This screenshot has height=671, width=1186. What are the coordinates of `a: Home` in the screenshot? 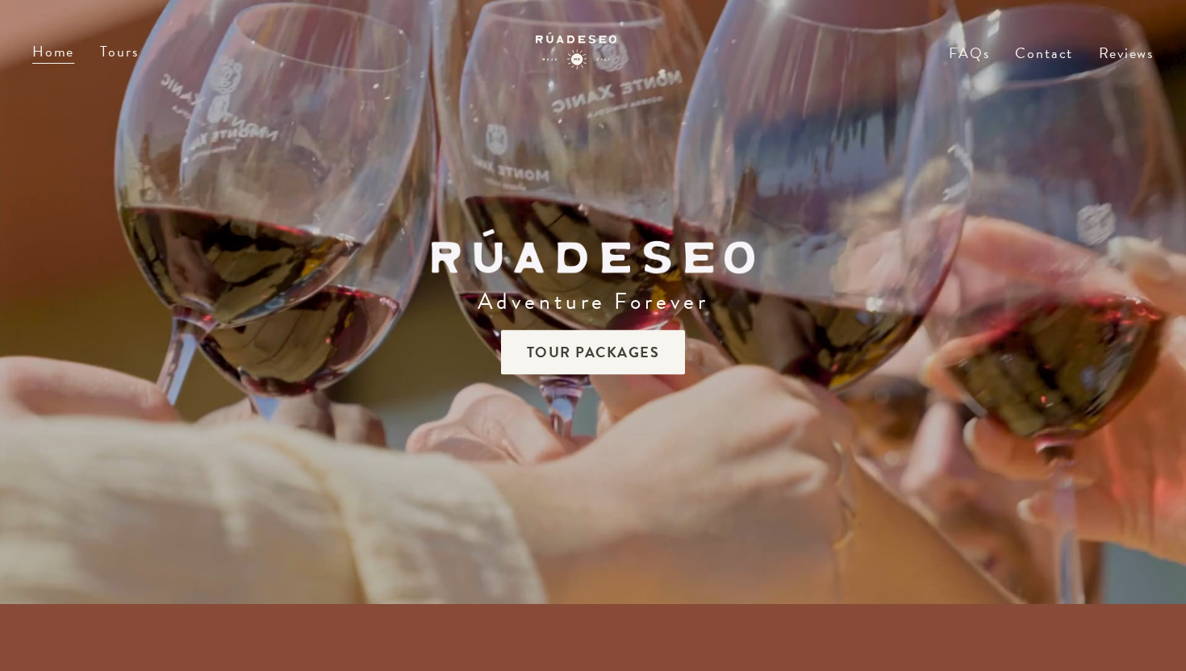 It's located at (53, 51).